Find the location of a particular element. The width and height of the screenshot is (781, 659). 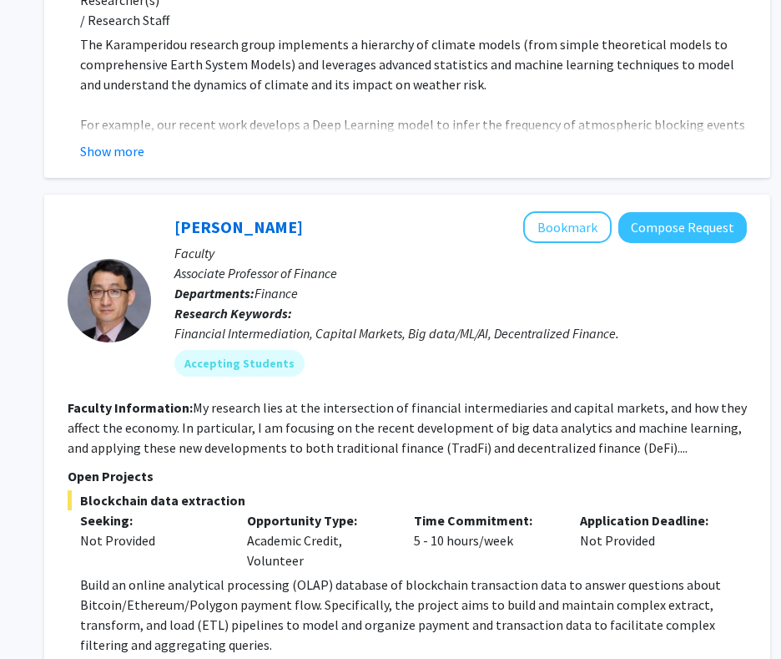

b: Research Keywords: is located at coordinates (233, 313).